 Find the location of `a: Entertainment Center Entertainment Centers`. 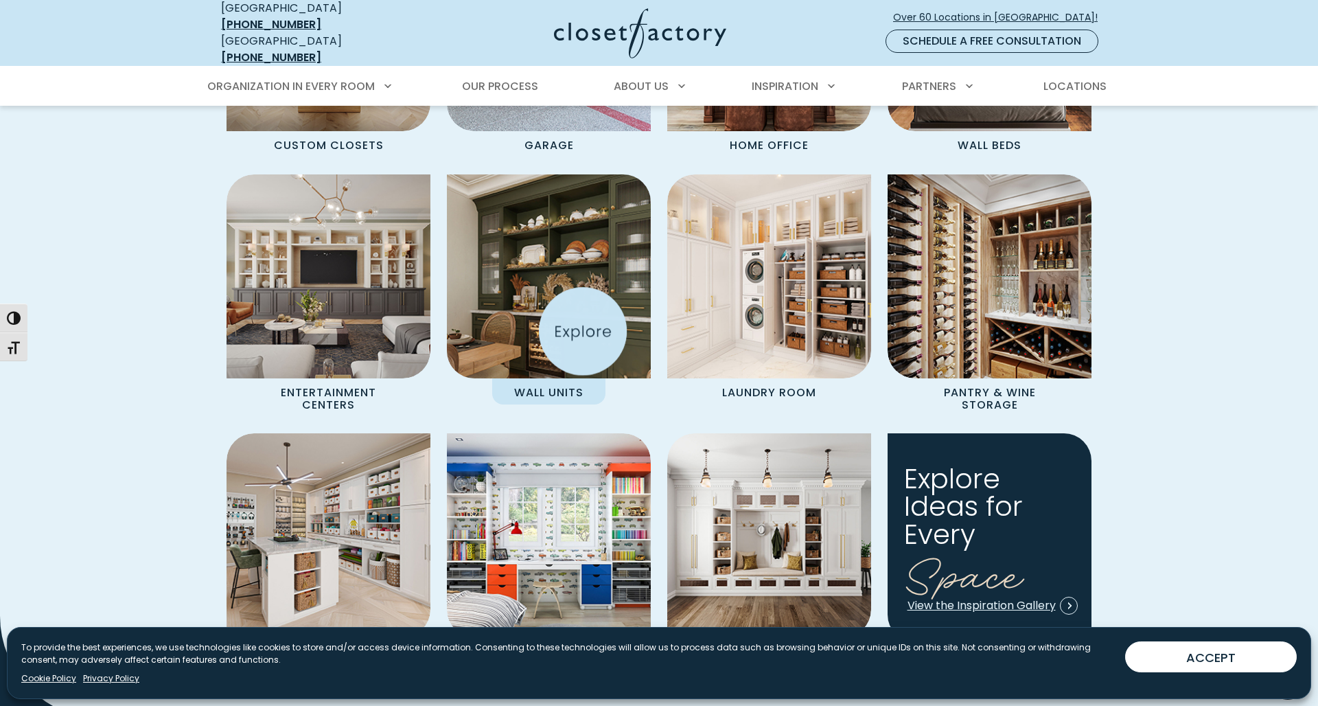

a: Entertainment Center Entertainment Centers is located at coordinates (328, 296).